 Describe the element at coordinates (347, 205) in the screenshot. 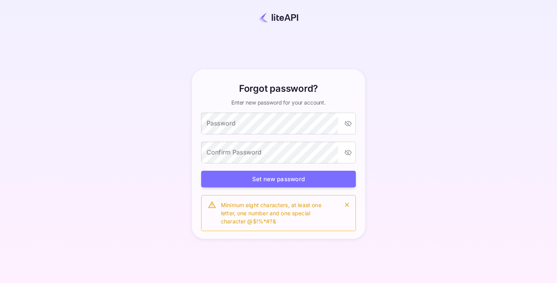

I see `button: close` at that location.